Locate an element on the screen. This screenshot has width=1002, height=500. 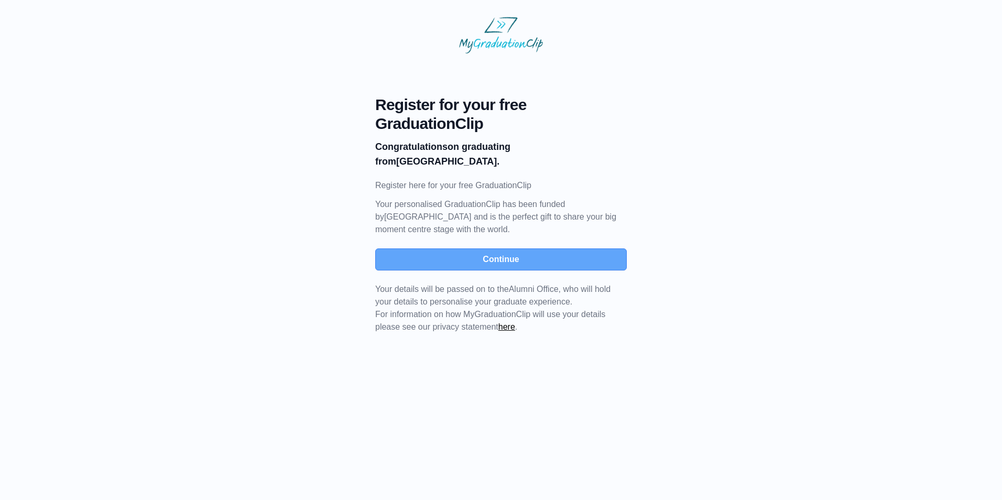
a: here is located at coordinates (507, 327).